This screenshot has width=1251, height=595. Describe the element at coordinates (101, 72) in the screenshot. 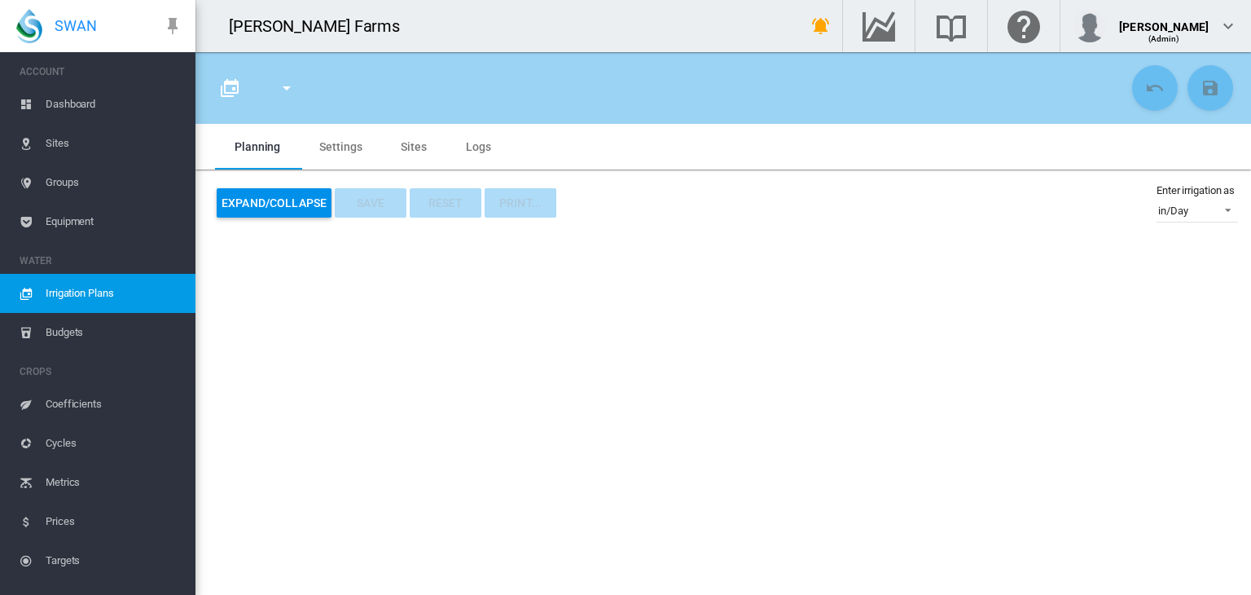

I see `span: ACCOUNT` at that location.